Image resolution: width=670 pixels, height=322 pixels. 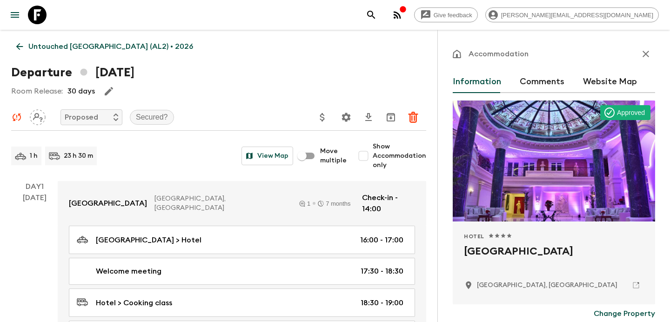 I want to click on p: Accommodation, so click(x=498, y=54).